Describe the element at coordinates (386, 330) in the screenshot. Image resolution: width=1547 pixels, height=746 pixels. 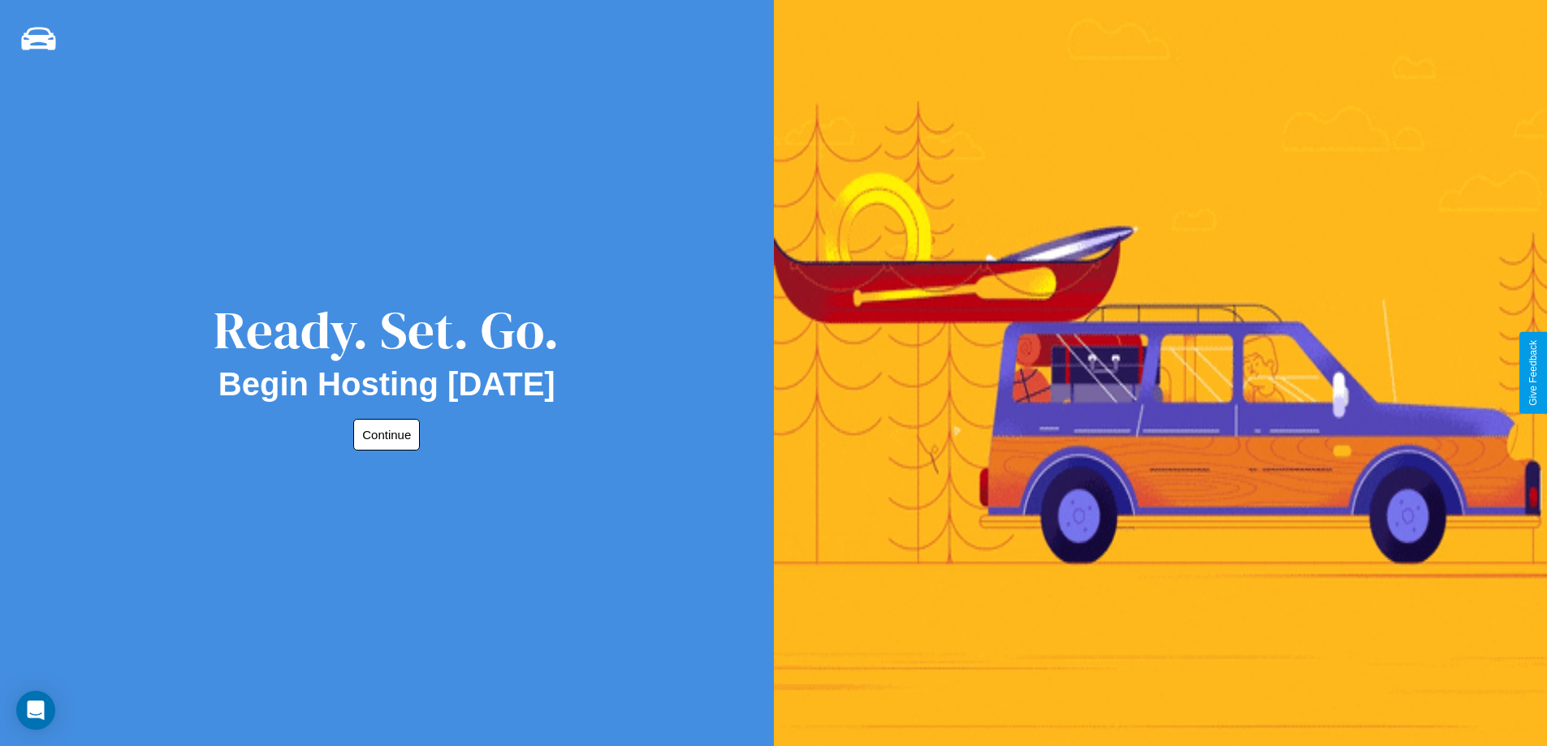
I see `div: Ready. Set. Go.` at that location.